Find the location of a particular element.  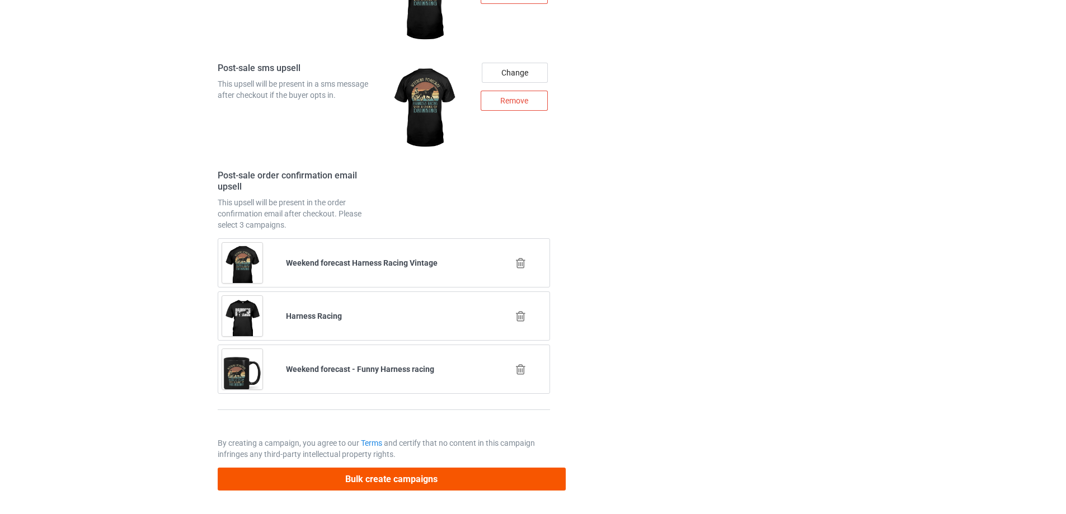

button: Bulk create campaigns is located at coordinates (392, 479).